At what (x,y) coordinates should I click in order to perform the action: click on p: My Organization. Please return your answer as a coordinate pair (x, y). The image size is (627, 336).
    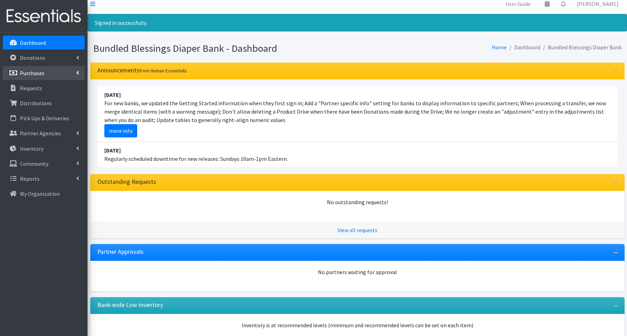
    Looking at the image, I should click on (40, 194).